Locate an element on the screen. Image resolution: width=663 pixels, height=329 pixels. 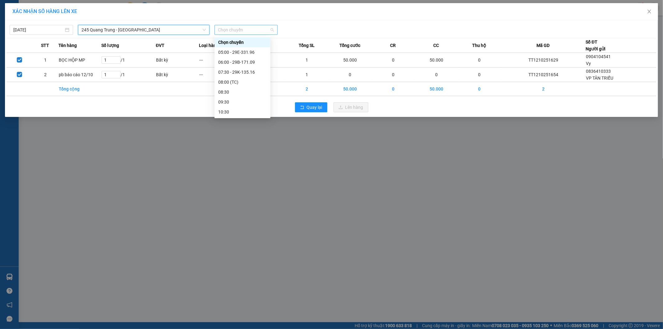
span: 0904104541 is located at coordinates (598, 57).